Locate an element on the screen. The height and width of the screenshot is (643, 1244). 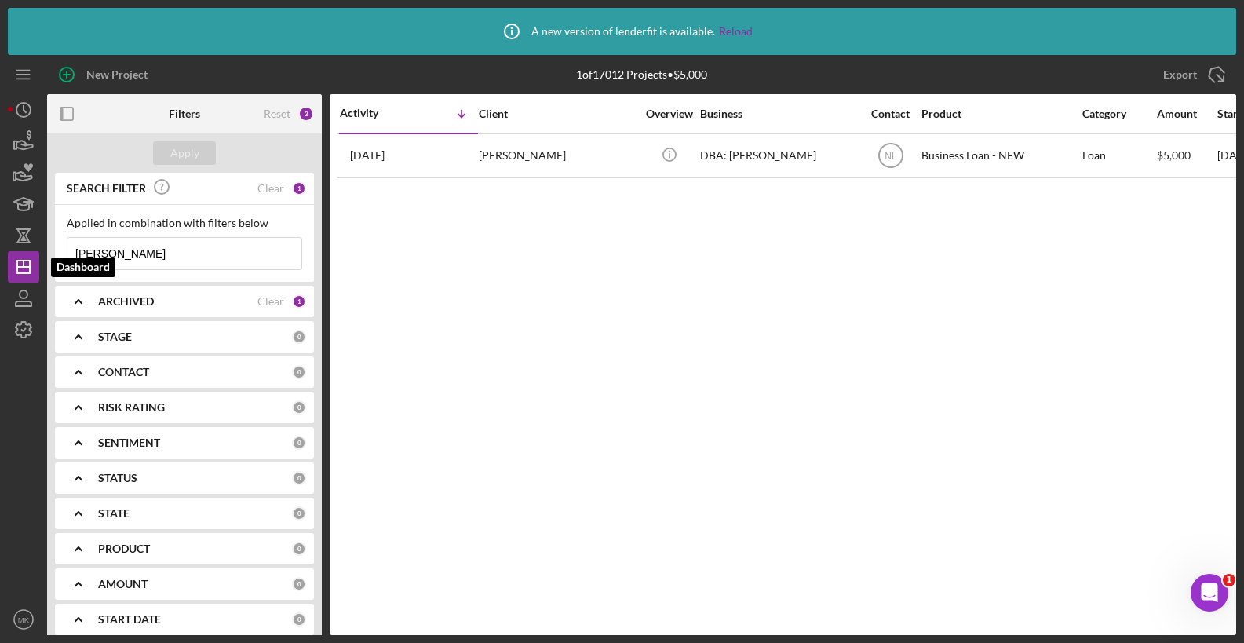
text: MK is located at coordinates (24, 619).